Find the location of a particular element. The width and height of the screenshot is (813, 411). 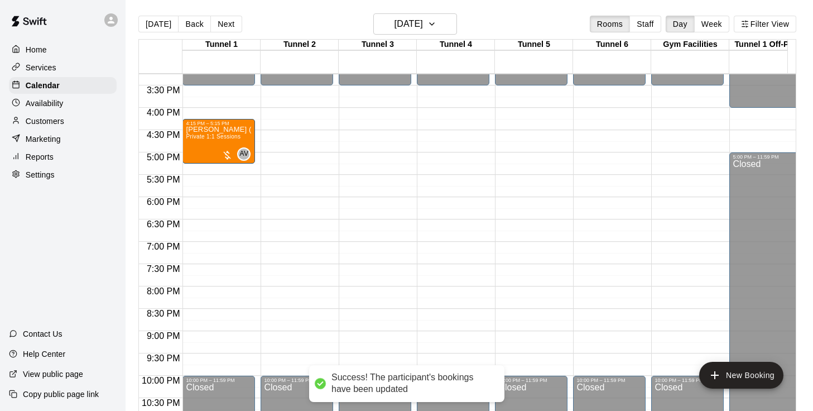

div: Availability is located at coordinates (63, 103).